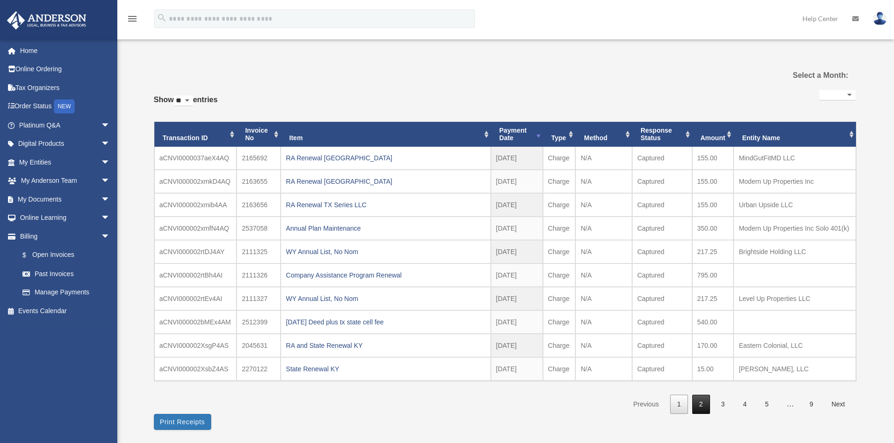  Describe the element at coordinates (259, 322) in the screenshot. I see `td: 2512399` at that location.